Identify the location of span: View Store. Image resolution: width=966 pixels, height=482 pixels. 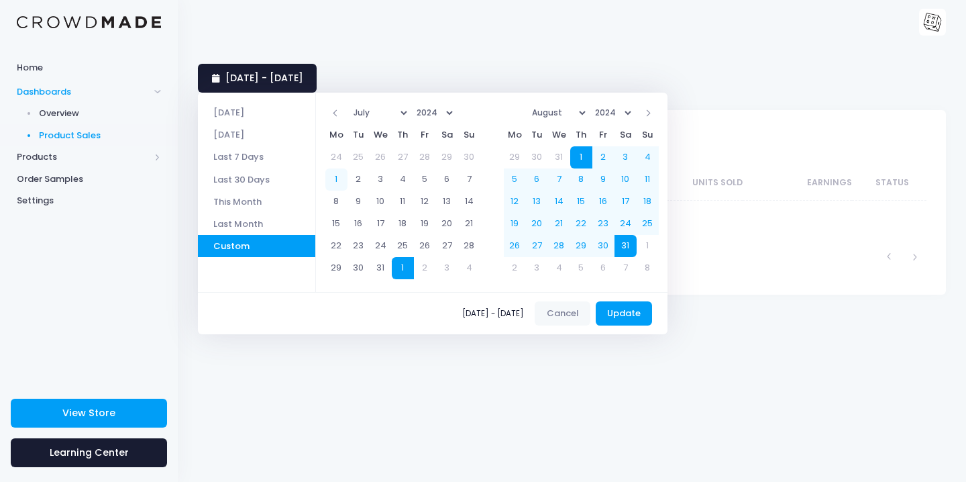
(89, 413).